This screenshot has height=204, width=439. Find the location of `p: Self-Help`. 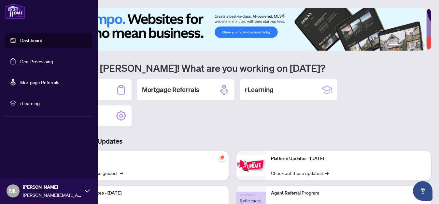

p: Self-Help is located at coordinates (146, 158).